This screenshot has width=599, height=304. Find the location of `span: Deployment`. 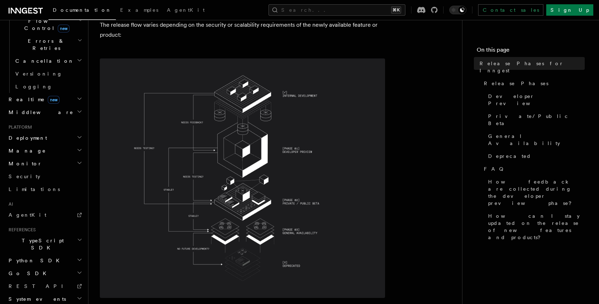

span: Deployment is located at coordinates (26, 138).